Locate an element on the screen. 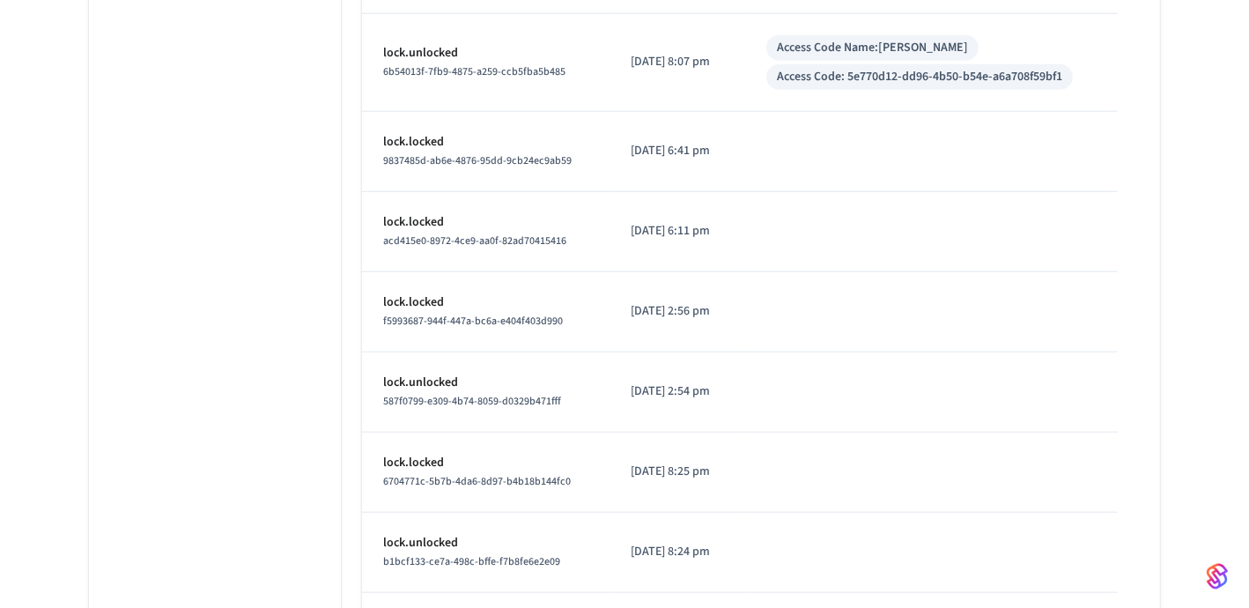 This screenshot has height=608, width=1249. span: acd415e0-8972-4ce9-aa0f-82ad70415416 is located at coordinates (475, 240).